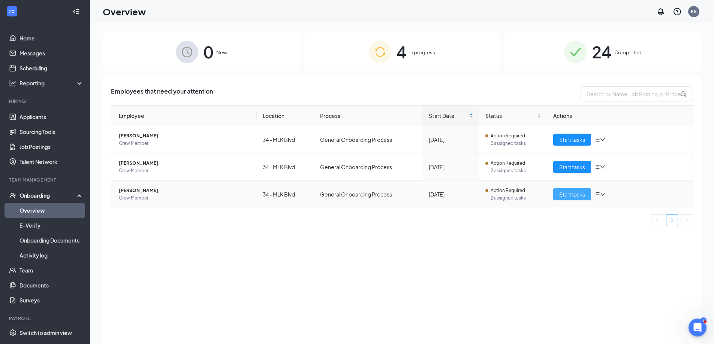 The height and width of the screenshot is (344, 714). I want to click on a: 1, so click(672, 220).